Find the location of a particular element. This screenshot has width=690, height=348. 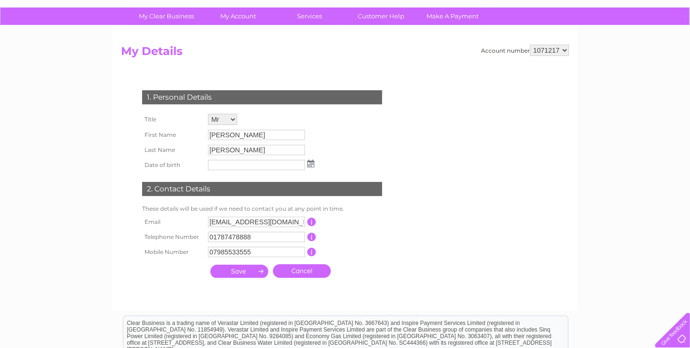

a: Contact is located at coordinates (639, 43).